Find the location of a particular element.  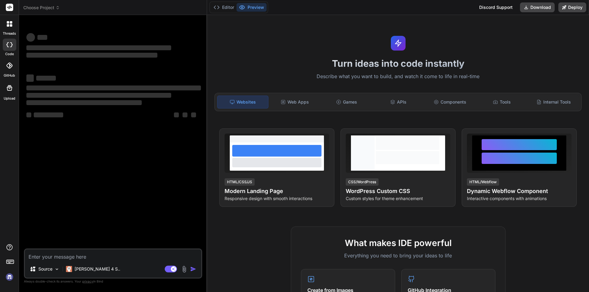

div: HTML/CSS/JS is located at coordinates (240, 182).